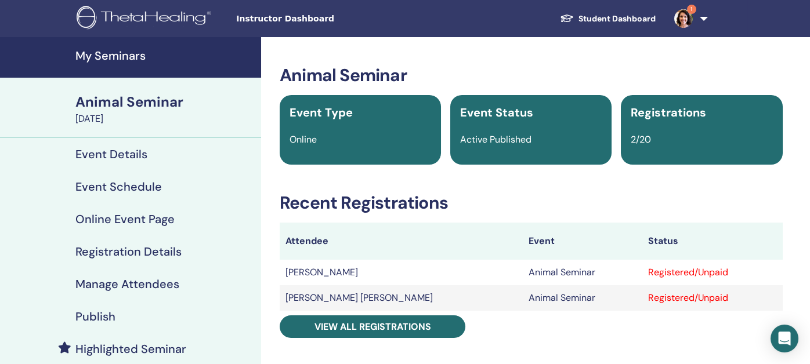 The height and width of the screenshot is (364, 810). What do you see at coordinates (582, 241) in the screenshot?
I see `th: Event` at bounding box center [582, 241].